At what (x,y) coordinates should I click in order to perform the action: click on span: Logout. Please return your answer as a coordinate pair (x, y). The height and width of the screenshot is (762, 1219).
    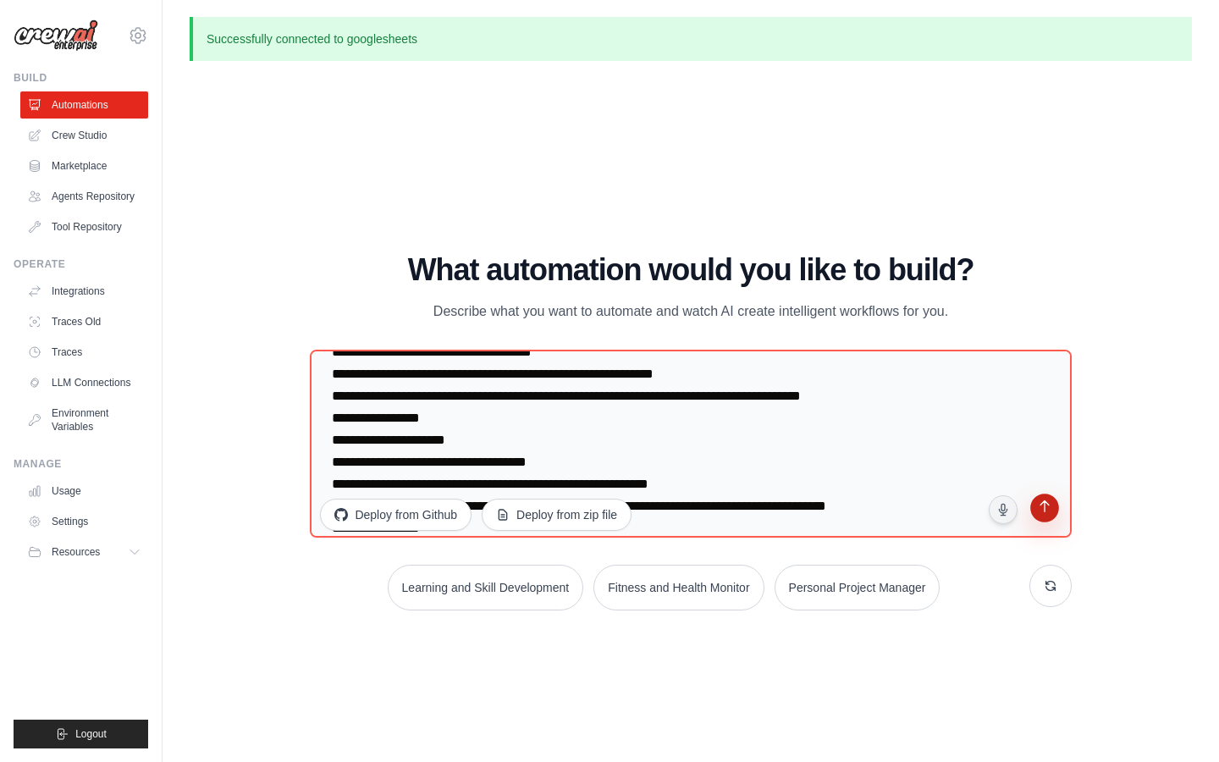
    Looking at the image, I should click on (91, 734).